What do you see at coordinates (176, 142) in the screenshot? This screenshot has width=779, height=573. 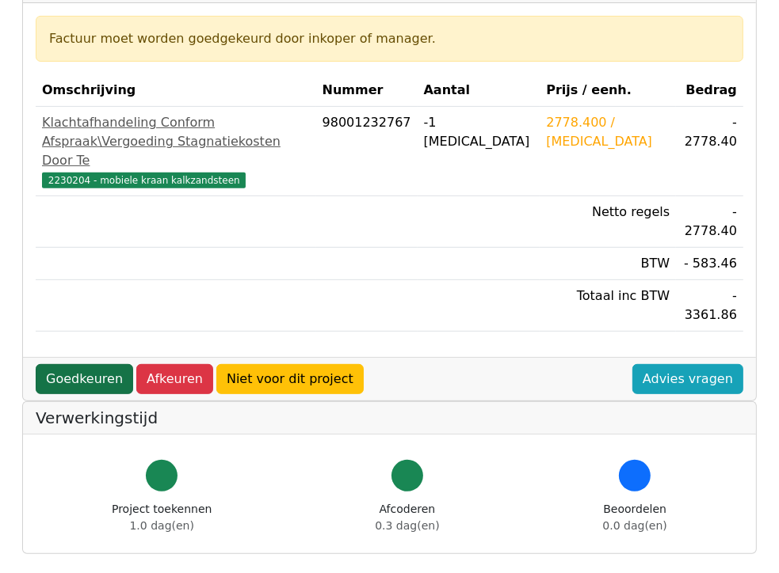 I see `div: Klachtafhandeling Conform Afspraak\Vergoeding Stagnatiekosten Door Te` at bounding box center [176, 142].